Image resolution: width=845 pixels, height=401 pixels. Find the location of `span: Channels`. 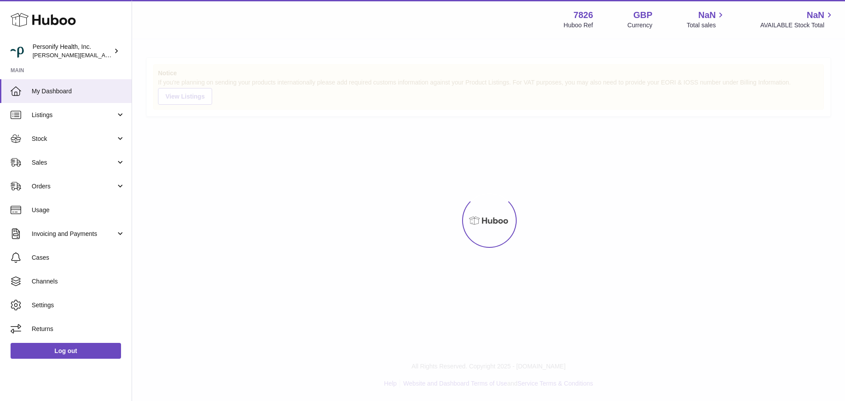

span: Channels is located at coordinates (78, 281).